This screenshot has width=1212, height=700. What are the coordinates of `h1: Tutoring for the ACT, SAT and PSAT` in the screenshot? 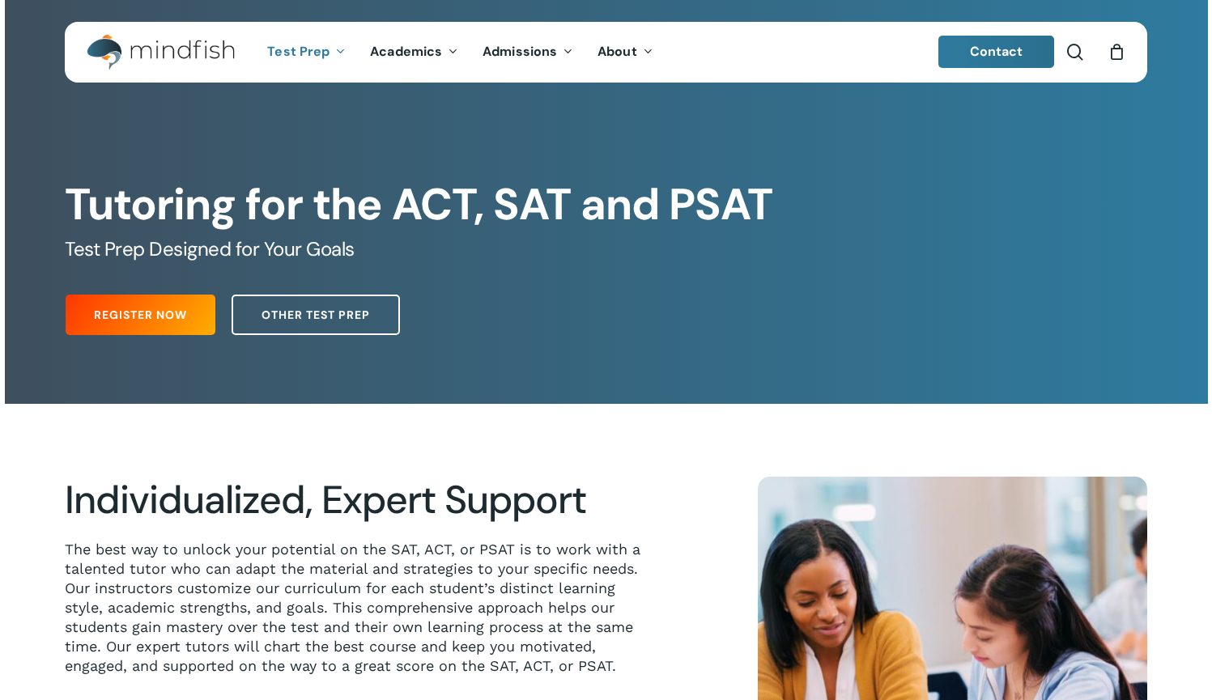 It's located at (606, 205).